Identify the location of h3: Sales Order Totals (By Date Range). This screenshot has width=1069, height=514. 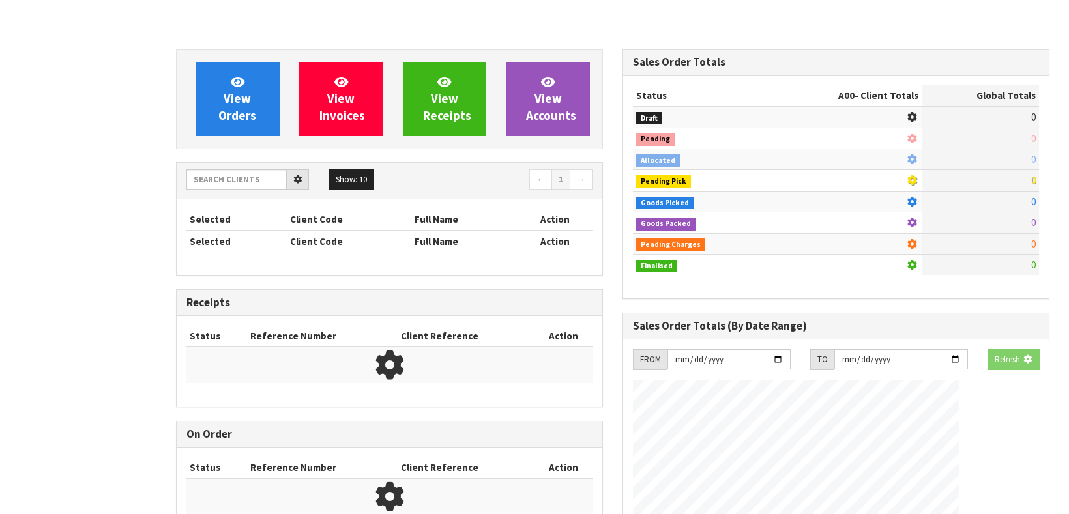
(835, 326).